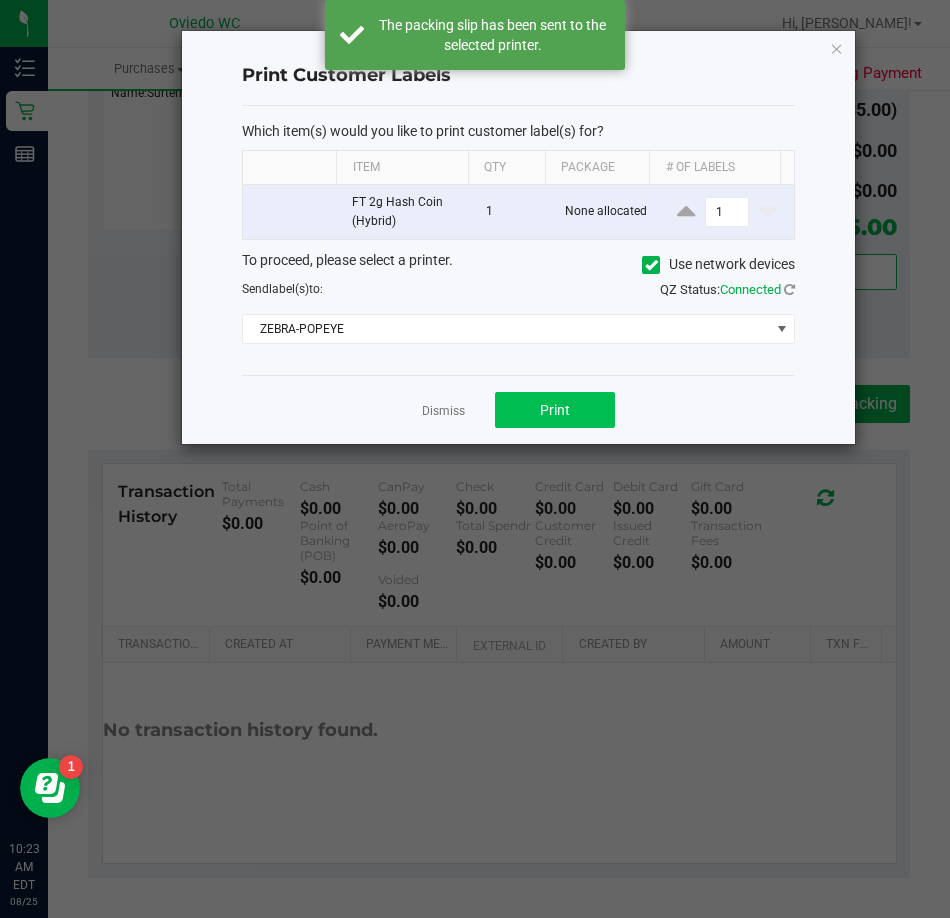  Describe the element at coordinates (443, 411) in the screenshot. I see `a: Dismiss` at that location.